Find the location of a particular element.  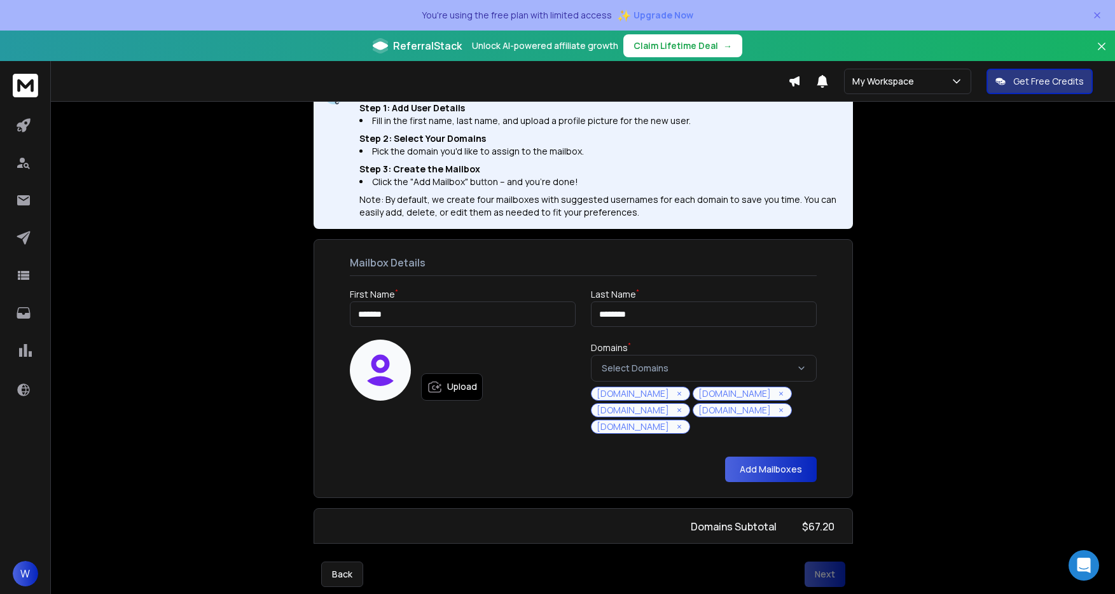

button: Claim Lifetime Deal→ is located at coordinates (682, 46).